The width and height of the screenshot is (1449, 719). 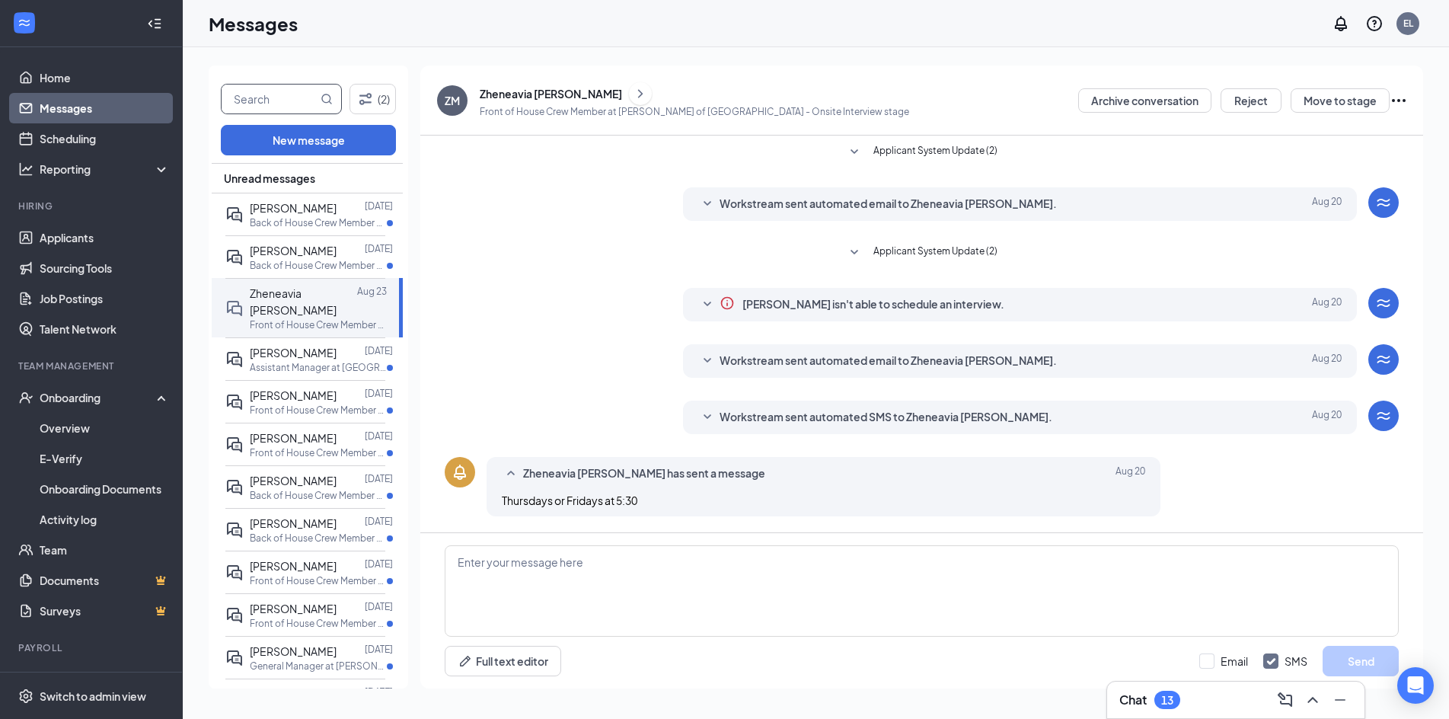 What do you see at coordinates (727, 303) in the screenshot?
I see `svg: Info` at bounding box center [727, 303].